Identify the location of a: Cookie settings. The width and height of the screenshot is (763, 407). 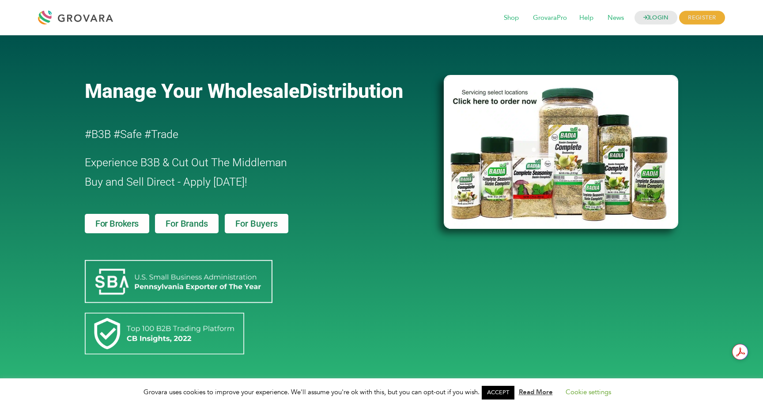
(588, 392).